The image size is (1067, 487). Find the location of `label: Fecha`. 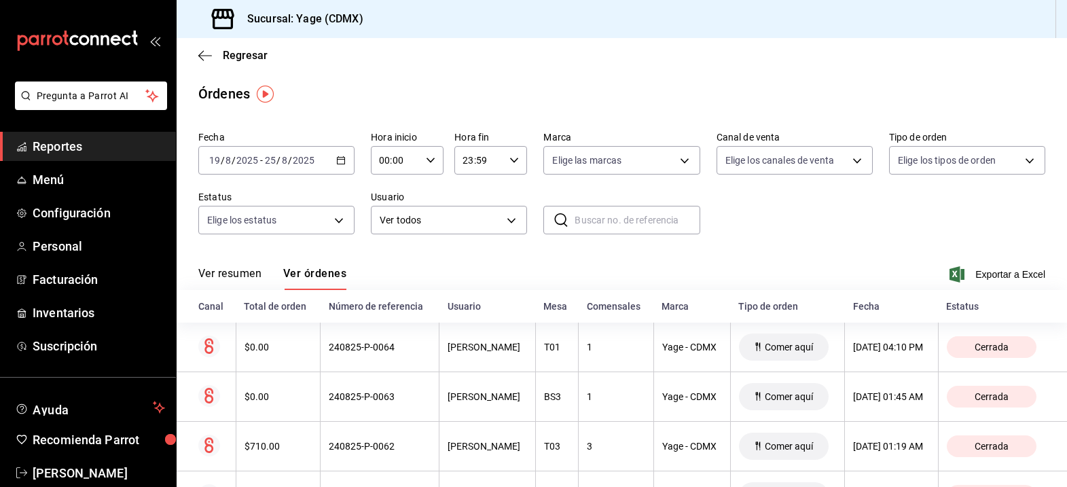

label: Fecha is located at coordinates (276, 137).